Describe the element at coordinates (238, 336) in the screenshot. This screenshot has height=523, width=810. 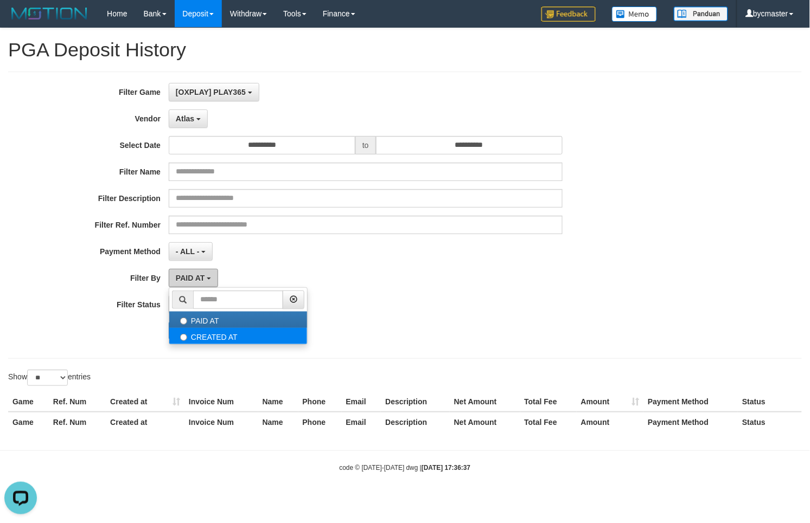
I see `label: CREATED AT` at that location.